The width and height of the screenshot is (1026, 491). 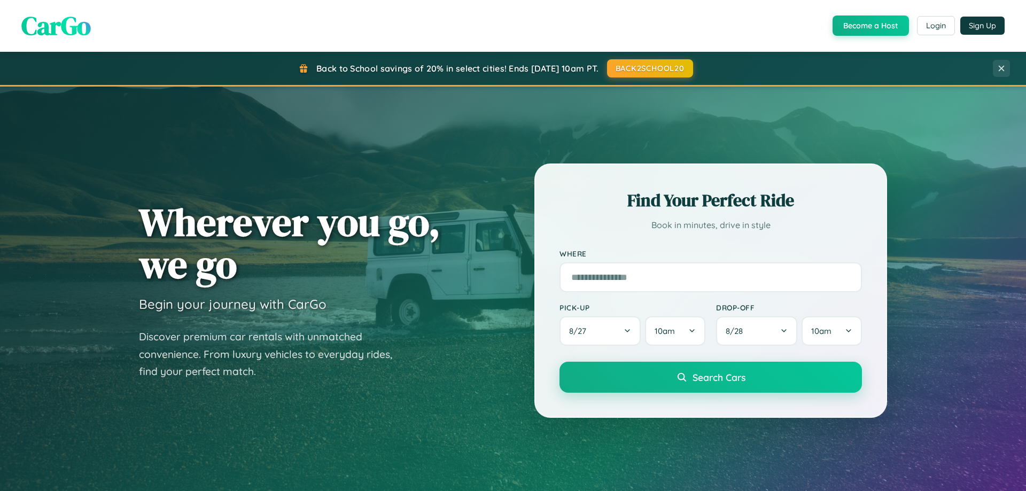 What do you see at coordinates (711, 200) in the screenshot?
I see `h2: Find Your Perfect Ride` at bounding box center [711, 200].